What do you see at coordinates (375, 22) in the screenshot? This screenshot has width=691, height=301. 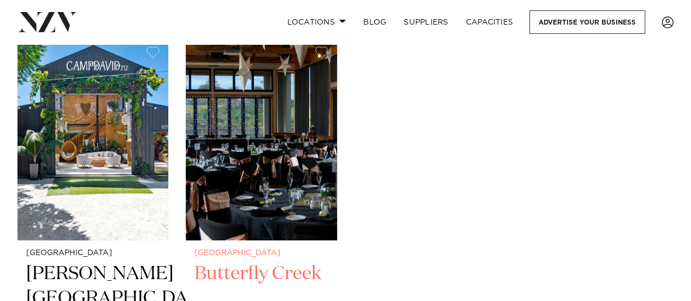 I see `a: BLOG` at bounding box center [375, 22].